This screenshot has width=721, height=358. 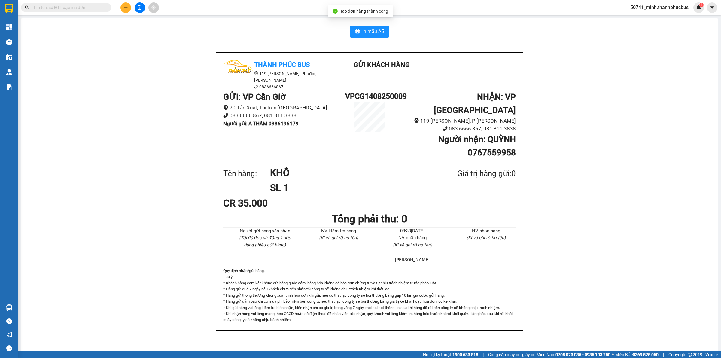 What do you see at coordinates (574, 355) in the screenshot?
I see `span: Miền Nam` at bounding box center [574, 355].